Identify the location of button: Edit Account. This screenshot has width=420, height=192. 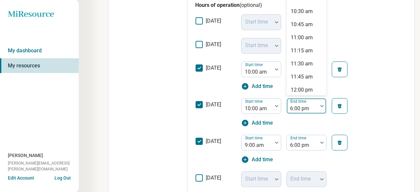
(21, 178).